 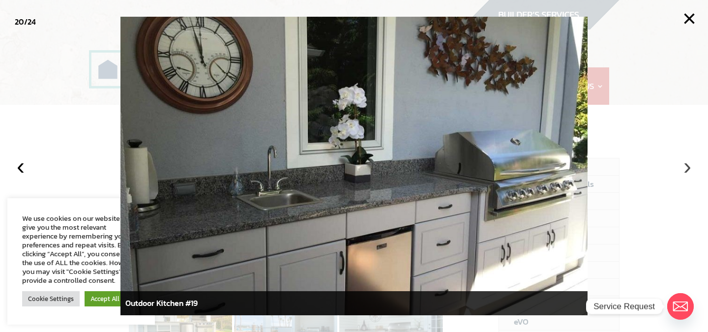 What do you see at coordinates (81, 249) in the screenshot?
I see `div: We use cookies on our website to give you the most relevant experience by remembering your prefer...` at bounding box center [81, 249].